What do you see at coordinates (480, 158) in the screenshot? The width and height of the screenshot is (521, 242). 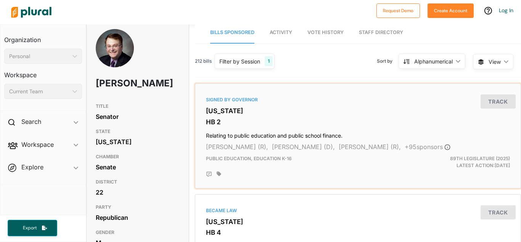 I see `span: 89th Legislature (2025)` at bounding box center [480, 158].